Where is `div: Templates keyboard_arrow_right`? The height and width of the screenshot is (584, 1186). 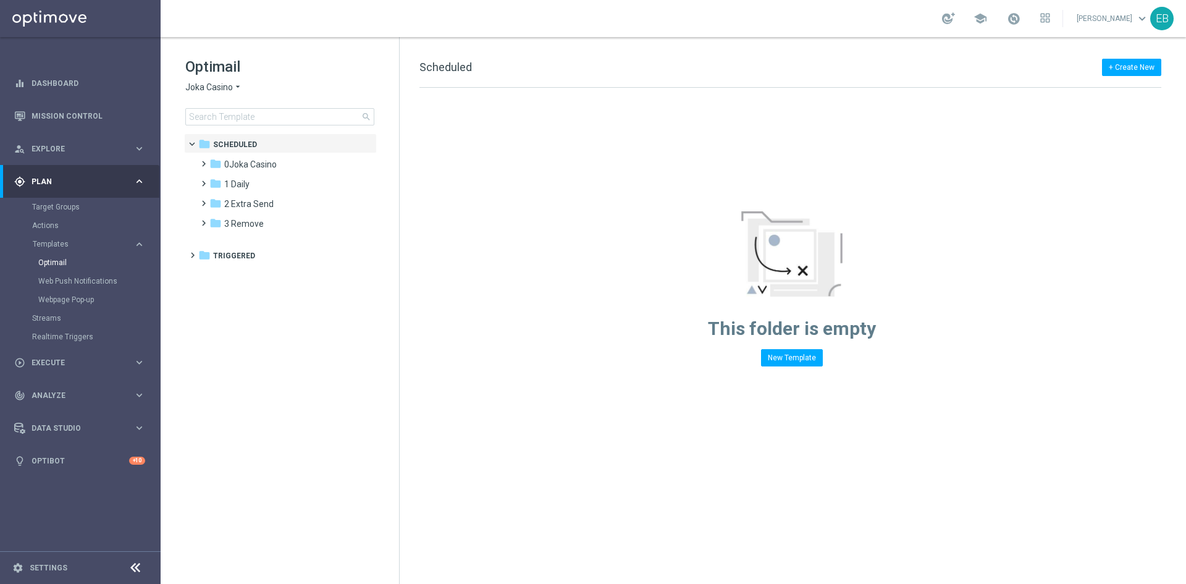
div: Templates keyboard_arrow_right is located at coordinates (89, 244).